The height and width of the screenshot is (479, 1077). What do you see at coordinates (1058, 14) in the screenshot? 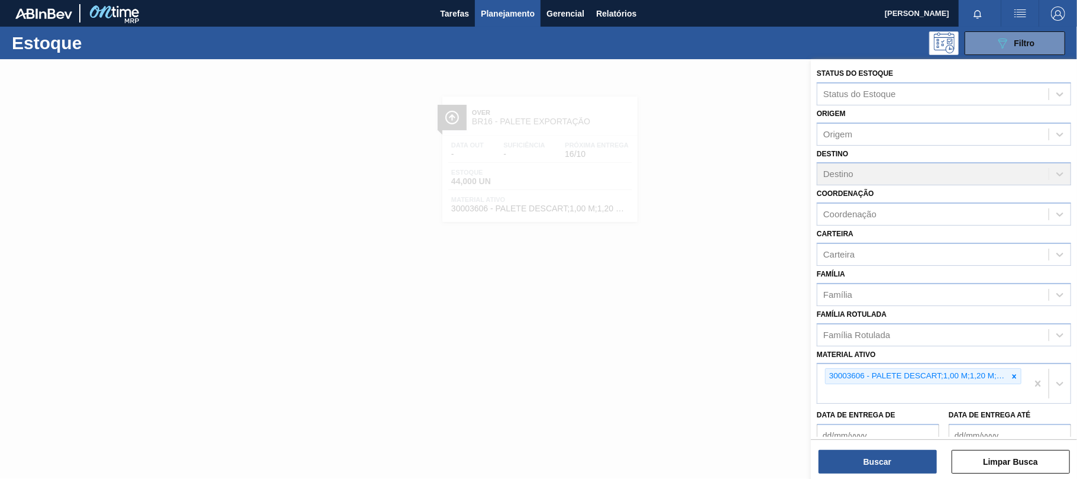
I see `img: Logout` at bounding box center [1058, 14].